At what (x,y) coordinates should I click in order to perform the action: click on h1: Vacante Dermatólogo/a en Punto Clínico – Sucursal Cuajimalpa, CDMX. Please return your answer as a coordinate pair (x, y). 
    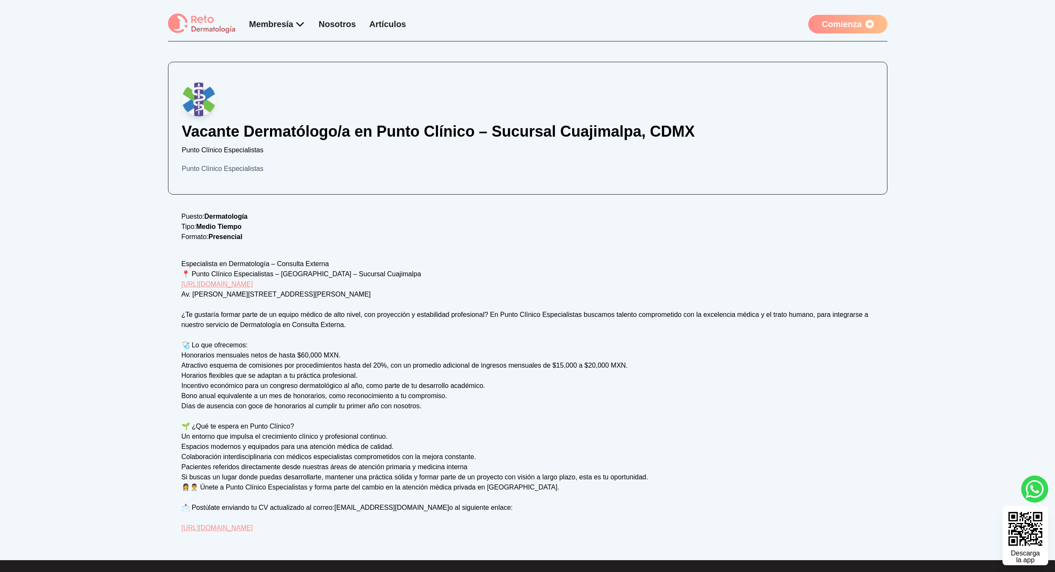
    Looking at the image, I should click on (528, 132).